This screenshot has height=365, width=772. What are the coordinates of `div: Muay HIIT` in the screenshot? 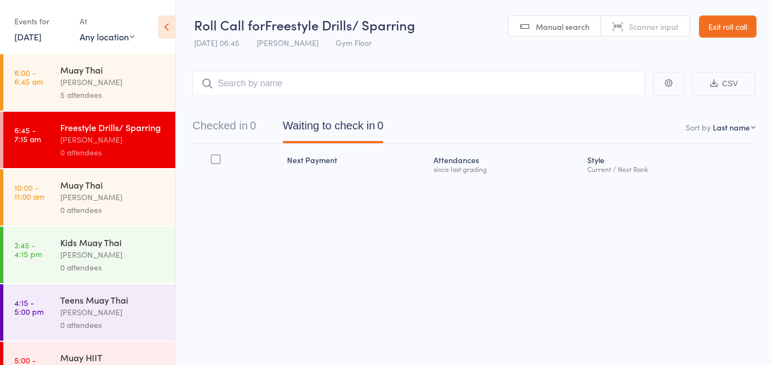 It's located at (113, 357).